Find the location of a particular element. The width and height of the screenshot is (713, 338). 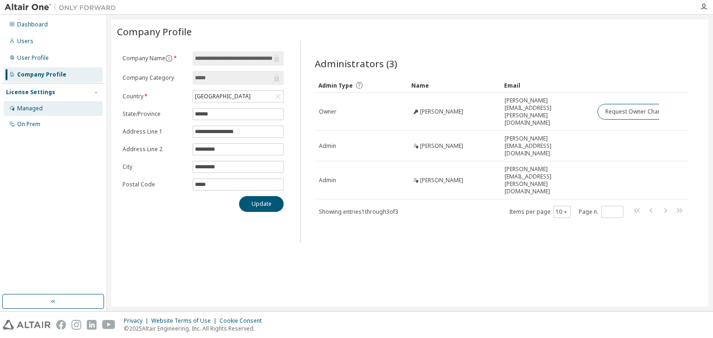

div: Name is located at coordinates (454, 85).